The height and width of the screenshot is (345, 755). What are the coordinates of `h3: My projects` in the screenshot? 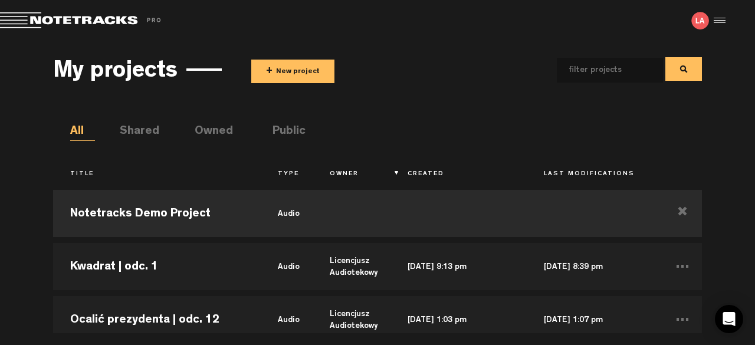 It's located at (115, 73).